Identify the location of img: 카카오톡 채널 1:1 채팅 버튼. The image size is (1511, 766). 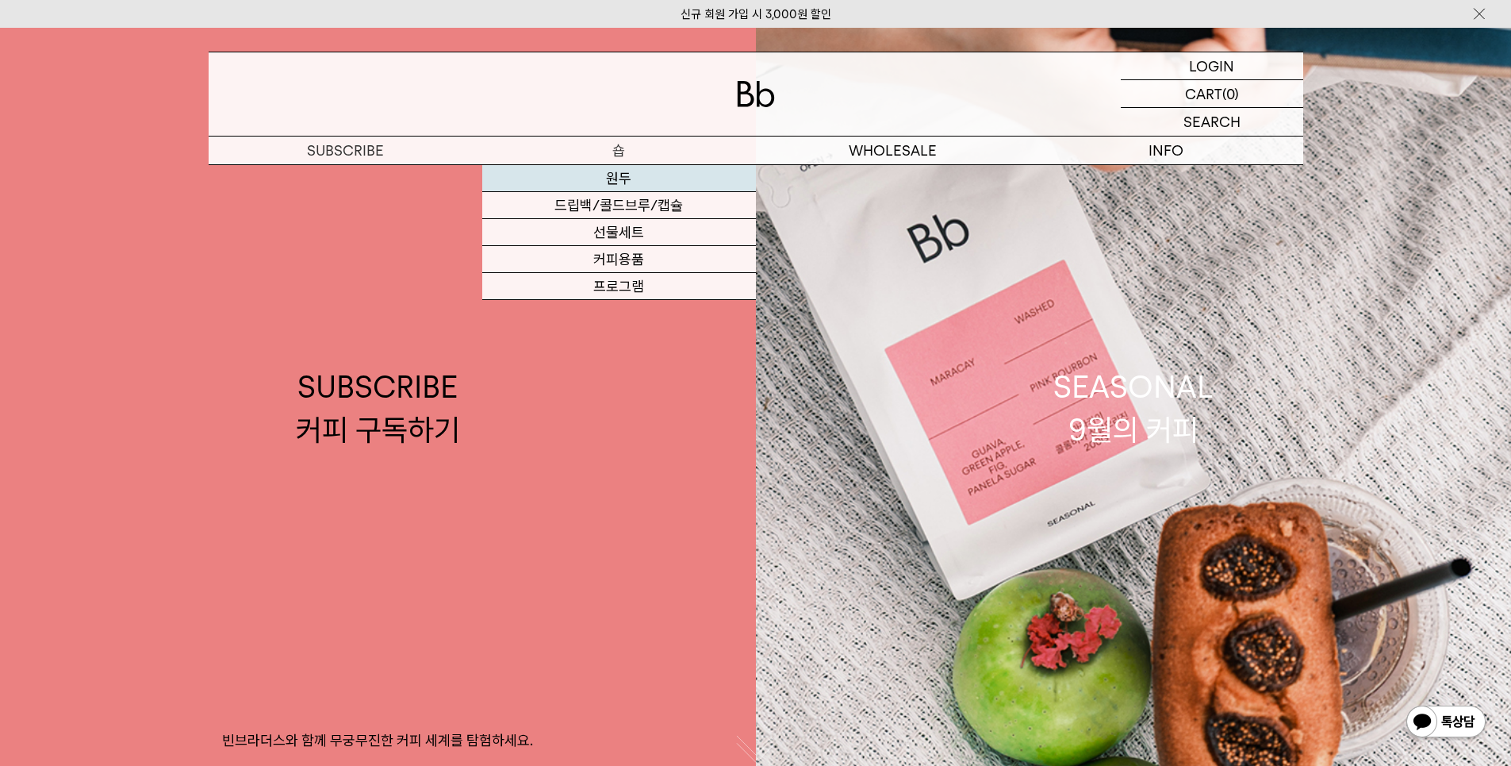
(1446, 723).